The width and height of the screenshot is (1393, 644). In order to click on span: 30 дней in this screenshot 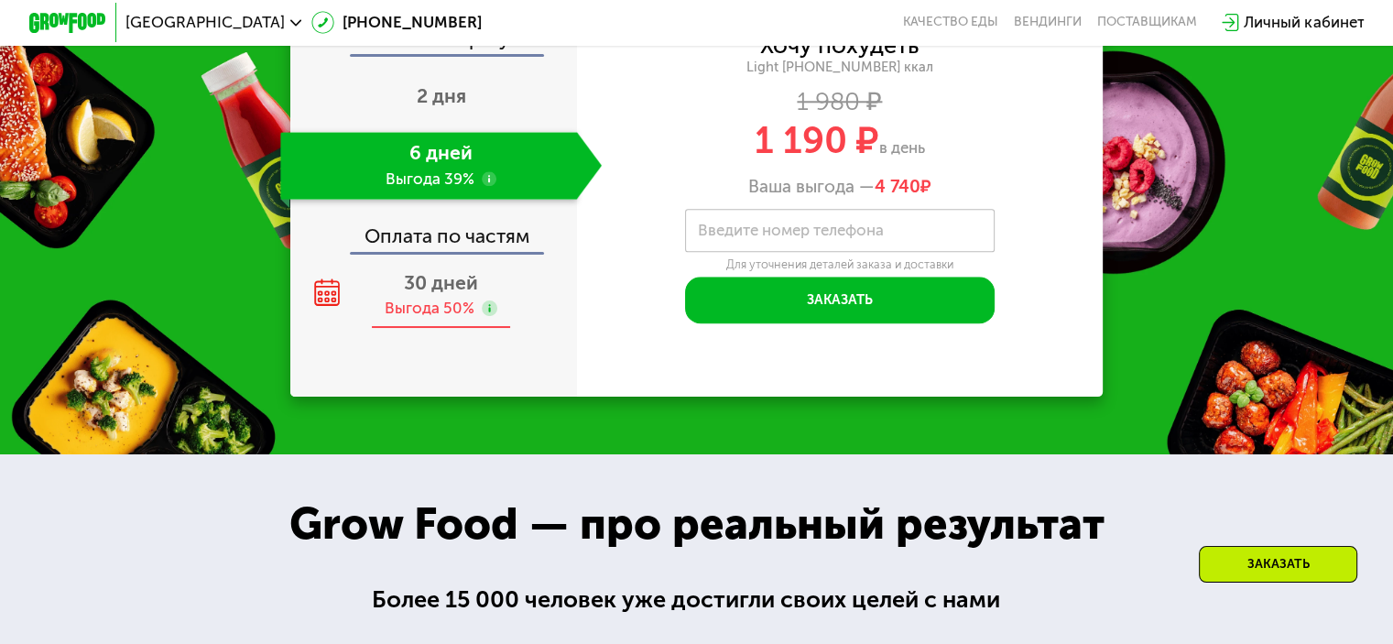, I will do `click(440, 282)`.